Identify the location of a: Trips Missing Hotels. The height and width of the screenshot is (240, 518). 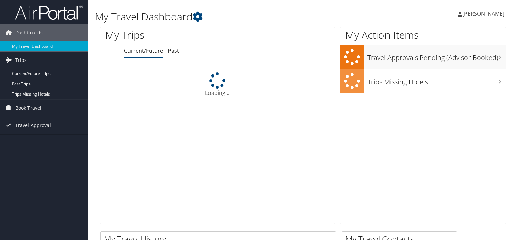
(423, 81).